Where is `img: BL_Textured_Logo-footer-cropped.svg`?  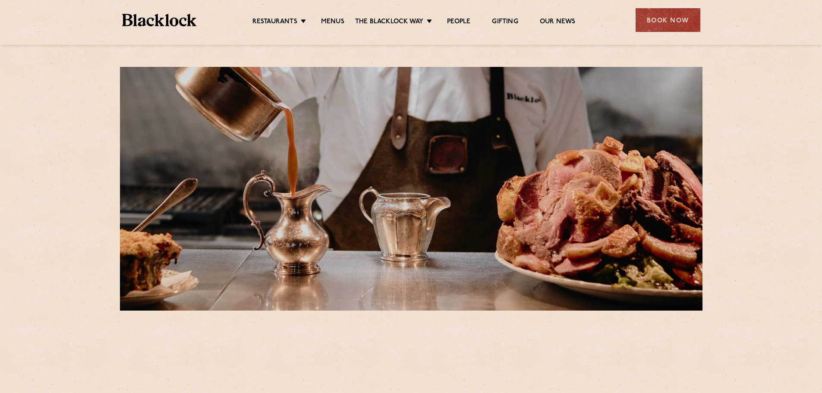
img: BL_Textured_Logo-footer-cropped.svg is located at coordinates (159, 20).